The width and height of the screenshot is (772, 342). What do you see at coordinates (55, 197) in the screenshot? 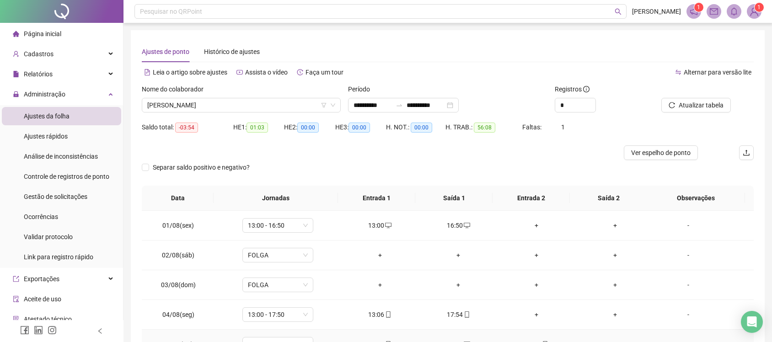
I see `span: Gestão de solicitações` at bounding box center [55, 197].